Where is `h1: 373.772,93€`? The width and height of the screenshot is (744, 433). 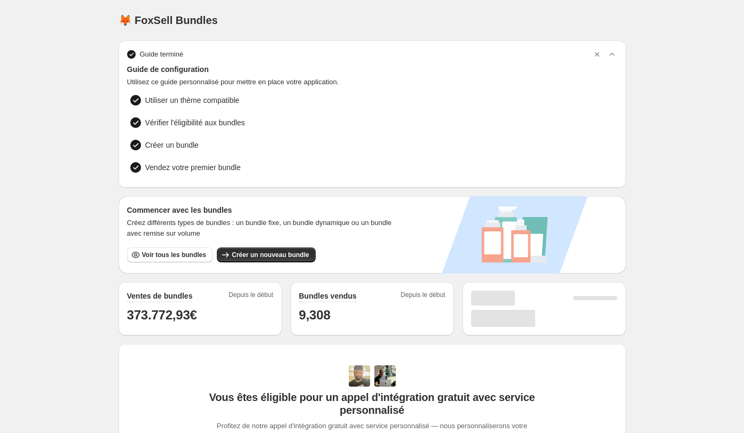
h1: 373.772,93€ is located at coordinates (200, 315).